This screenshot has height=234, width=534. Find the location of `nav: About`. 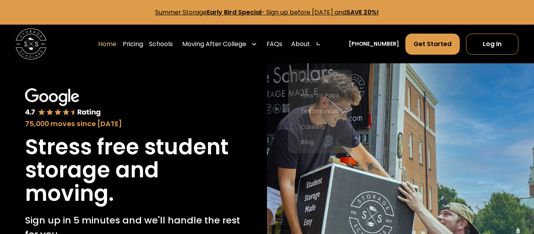

nav: About is located at coordinates (320, 111).